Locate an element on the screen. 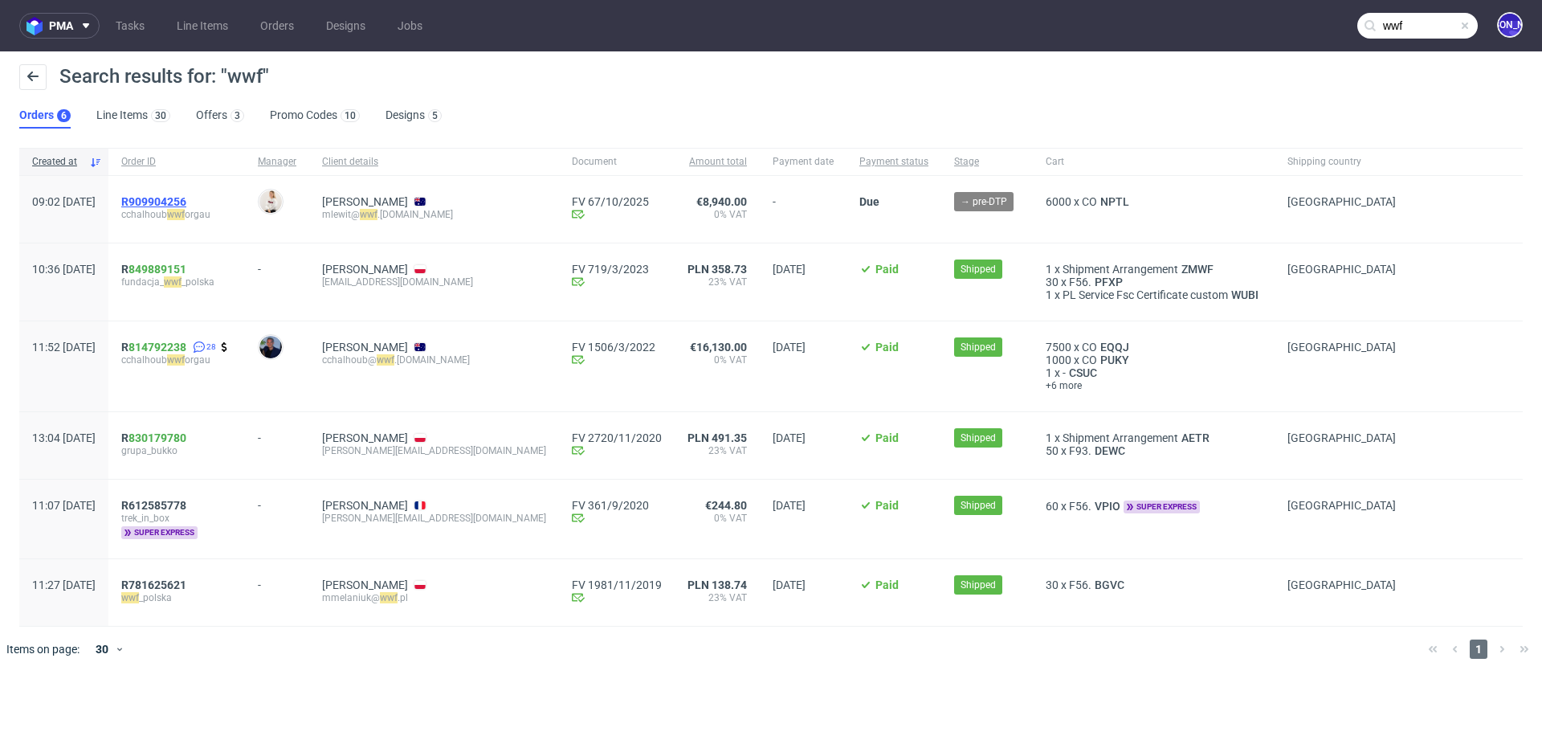  a: Designs is located at coordinates (345, 26).